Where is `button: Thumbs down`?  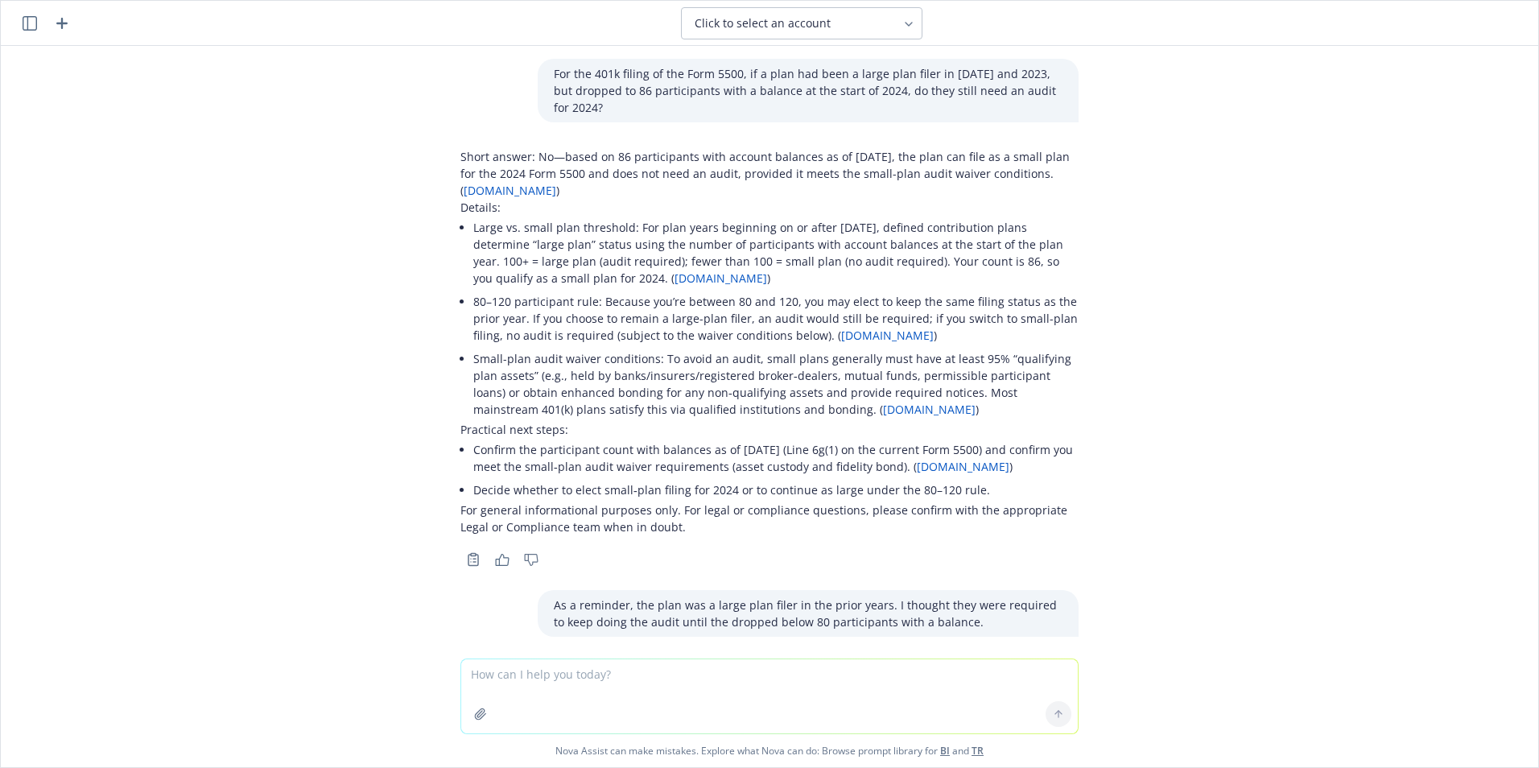 button: Thumbs down is located at coordinates (531, 560).